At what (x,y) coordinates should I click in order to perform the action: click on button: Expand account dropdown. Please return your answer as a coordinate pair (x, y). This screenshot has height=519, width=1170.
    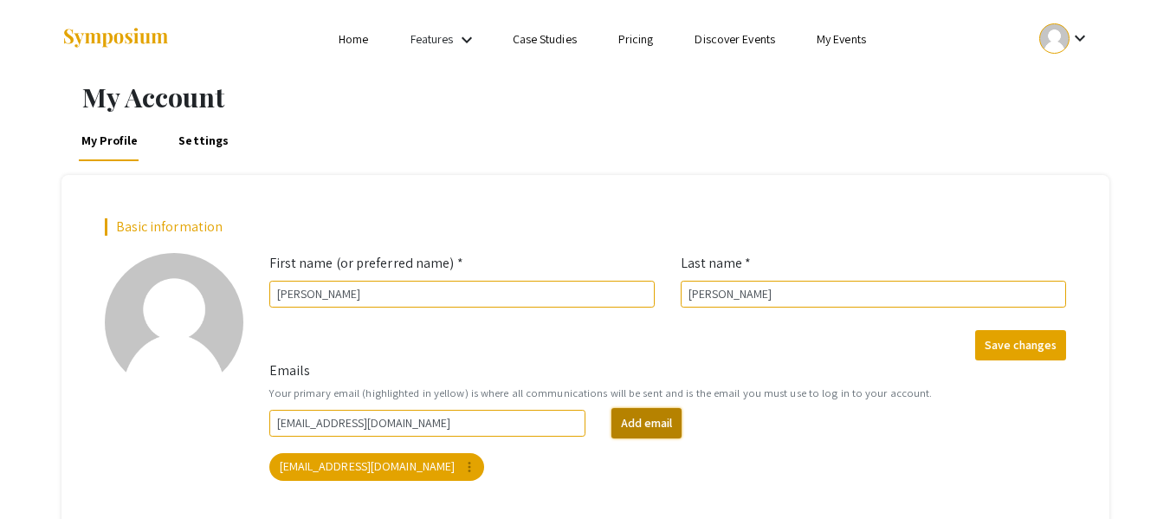
    Looking at the image, I should click on (1064, 38).